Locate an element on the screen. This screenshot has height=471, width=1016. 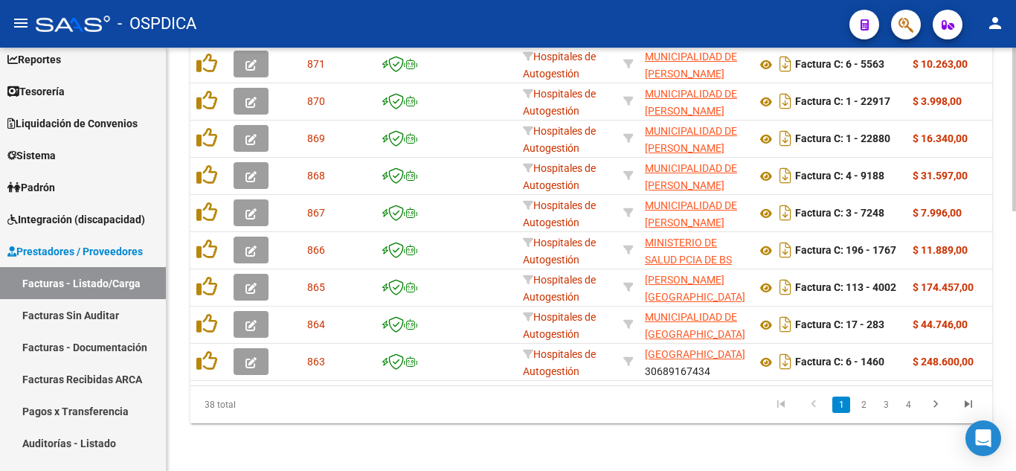
strong: Factura C: 196 - 1767 is located at coordinates (845, 251).